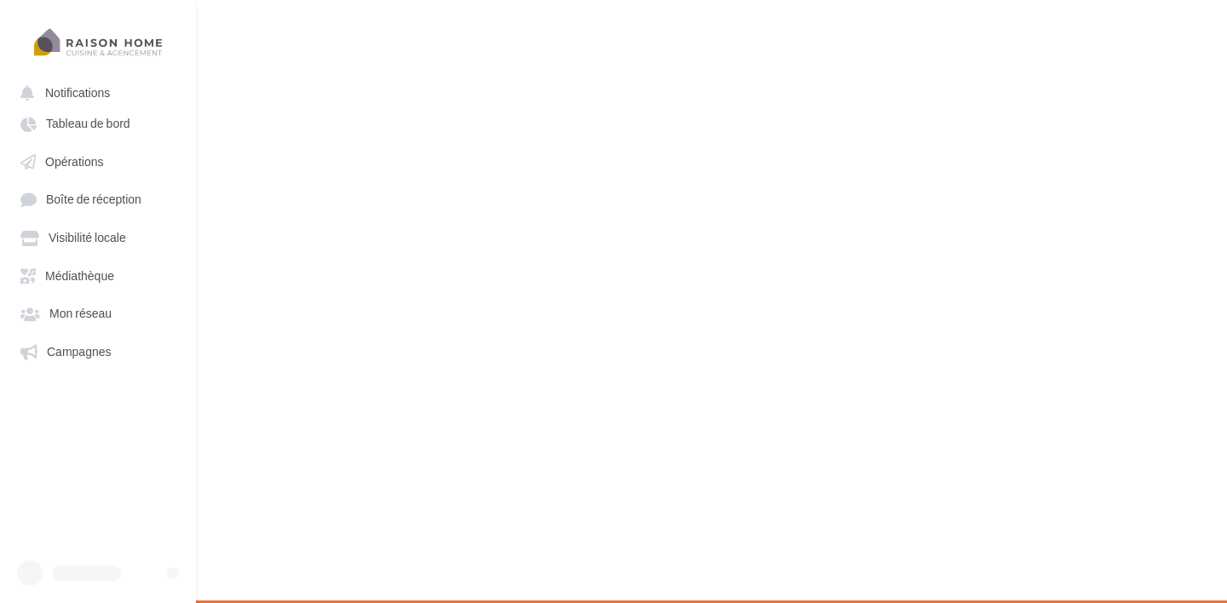 Image resolution: width=1227 pixels, height=603 pixels. I want to click on span: Médiathèque, so click(79, 275).